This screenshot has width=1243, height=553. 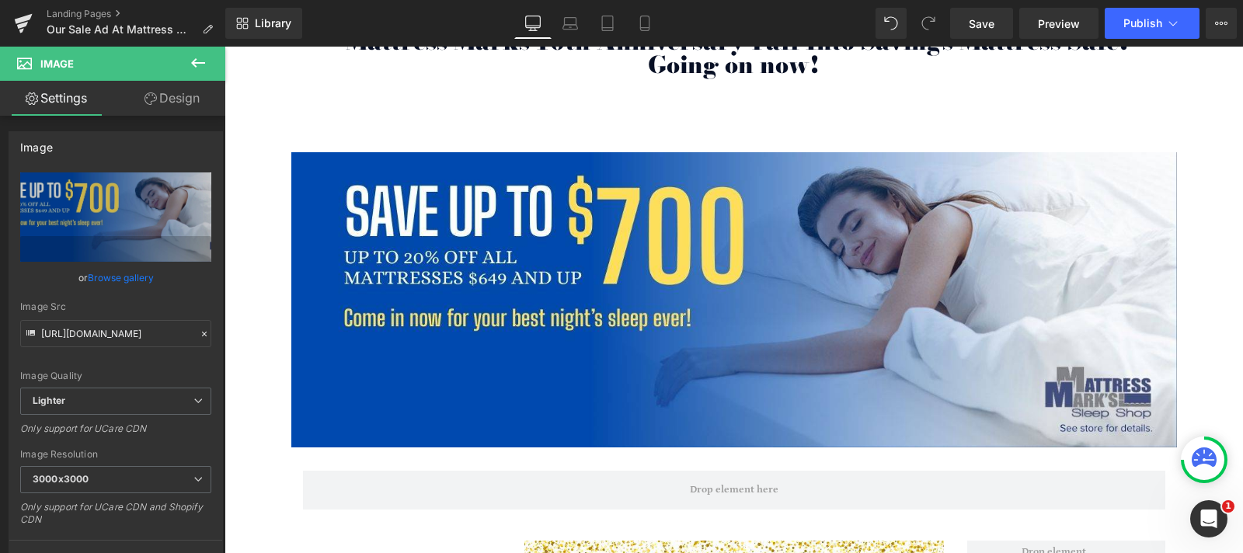 What do you see at coordinates (116, 433) in the screenshot?
I see `div: Only support for UCare CDN` at bounding box center [116, 433].